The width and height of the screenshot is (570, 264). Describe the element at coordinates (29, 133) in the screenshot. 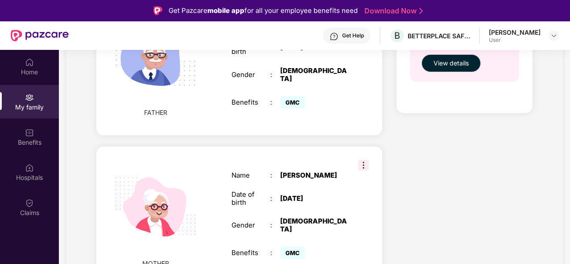

I see `img: svg+xml;base64,PHN2ZyBpZD0iQmVuZWZpdHMiIHhtbG5zPSJodHRwOi8vd3d3LnczLm9yZy8yMDAwL3N2ZyIgd2lkdGg9Ij...` at that location.